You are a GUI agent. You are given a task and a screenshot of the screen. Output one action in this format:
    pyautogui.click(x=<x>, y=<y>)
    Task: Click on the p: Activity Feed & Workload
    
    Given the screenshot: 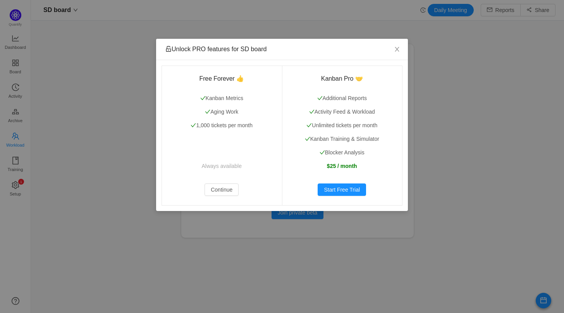 What is the action you would take?
    pyautogui.click(x=342, y=112)
    